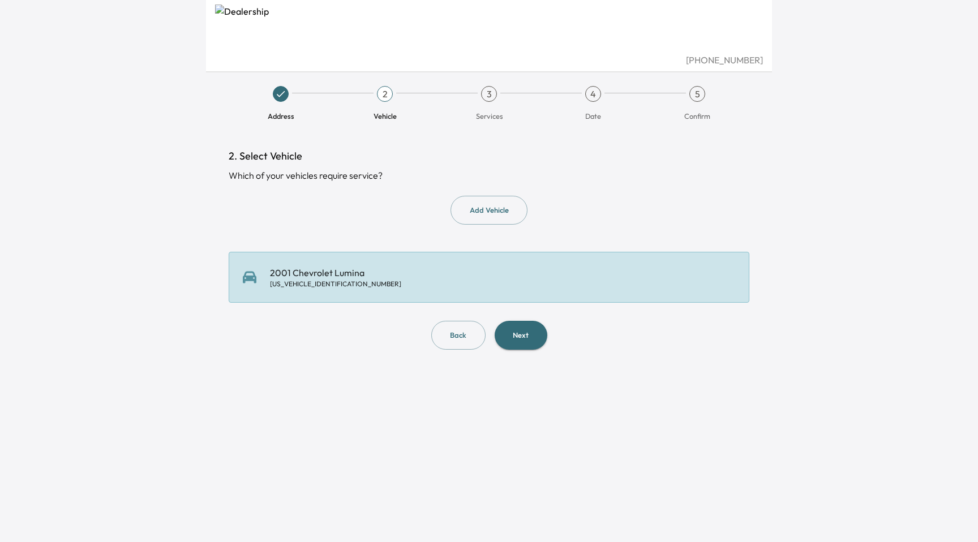 The height and width of the screenshot is (542, 978). Describe the element at coordinates (489, 175) in the screenshot. I see `div: Which of your vehicles require service?` at that location.